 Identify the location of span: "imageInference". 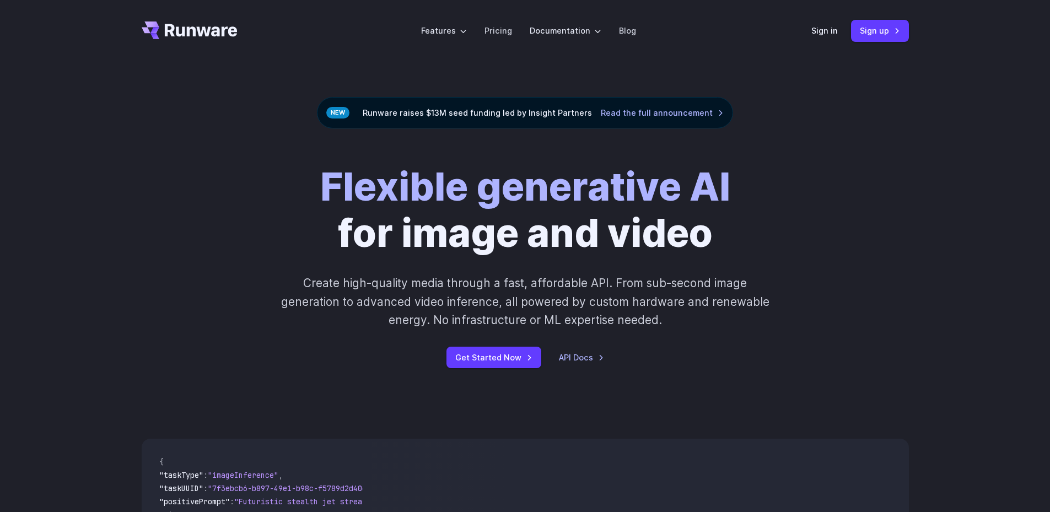
(243, 475).